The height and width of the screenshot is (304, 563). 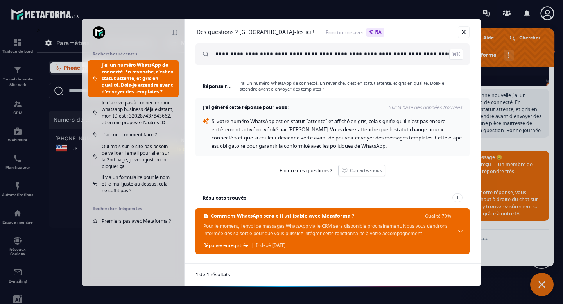 What do you see at coordinates (226, 246) in the screenshot?
I see `span: Réponse enregistrée` at bounding box center [226, 246].